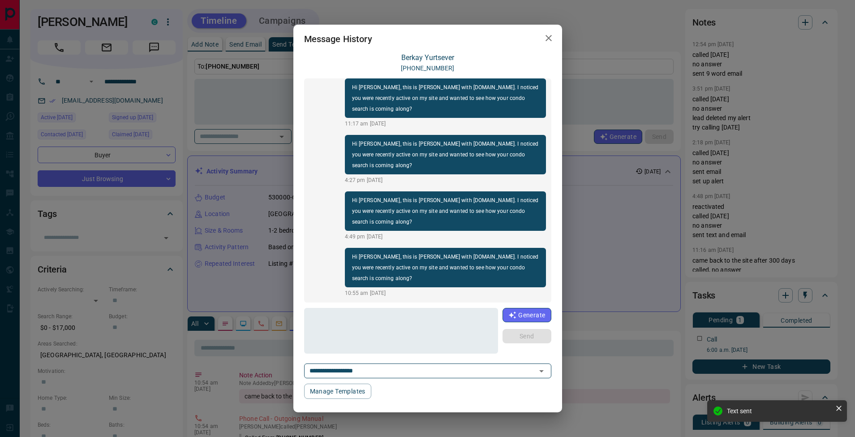 The width and height of the screenshot is (855, 437). Describe the element at coordinates (527, 315) in the screenshot. I see `button: Generate` at that location.